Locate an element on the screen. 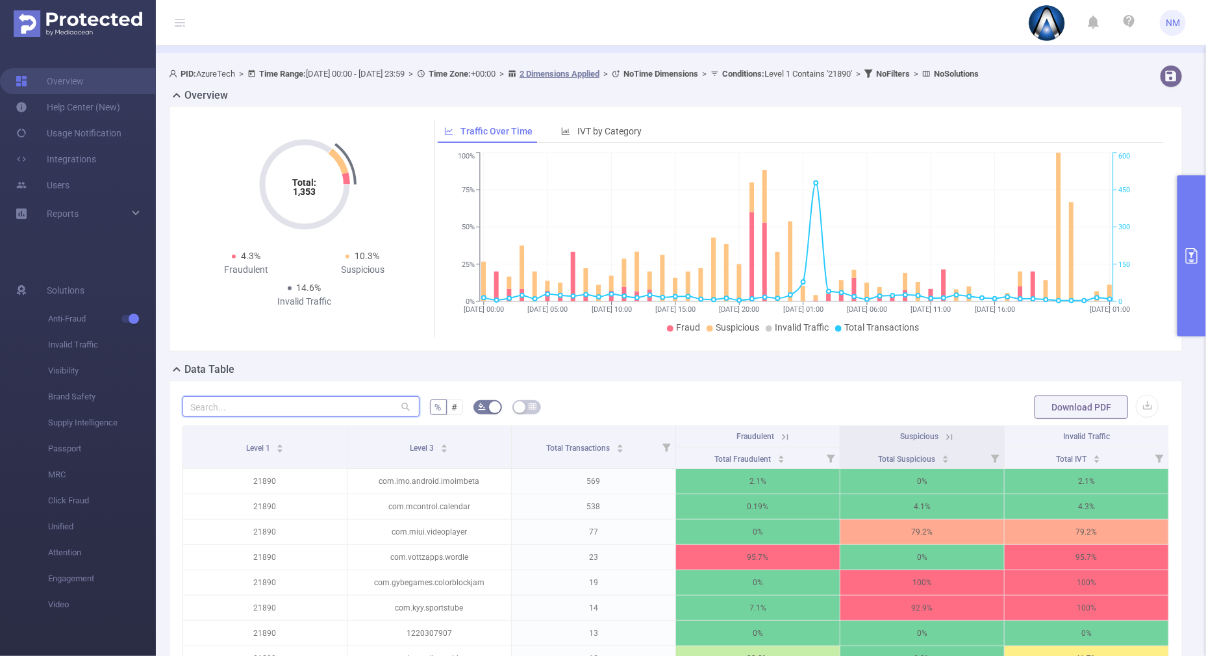  tspan: 25% is located at coordinates (468, 264).